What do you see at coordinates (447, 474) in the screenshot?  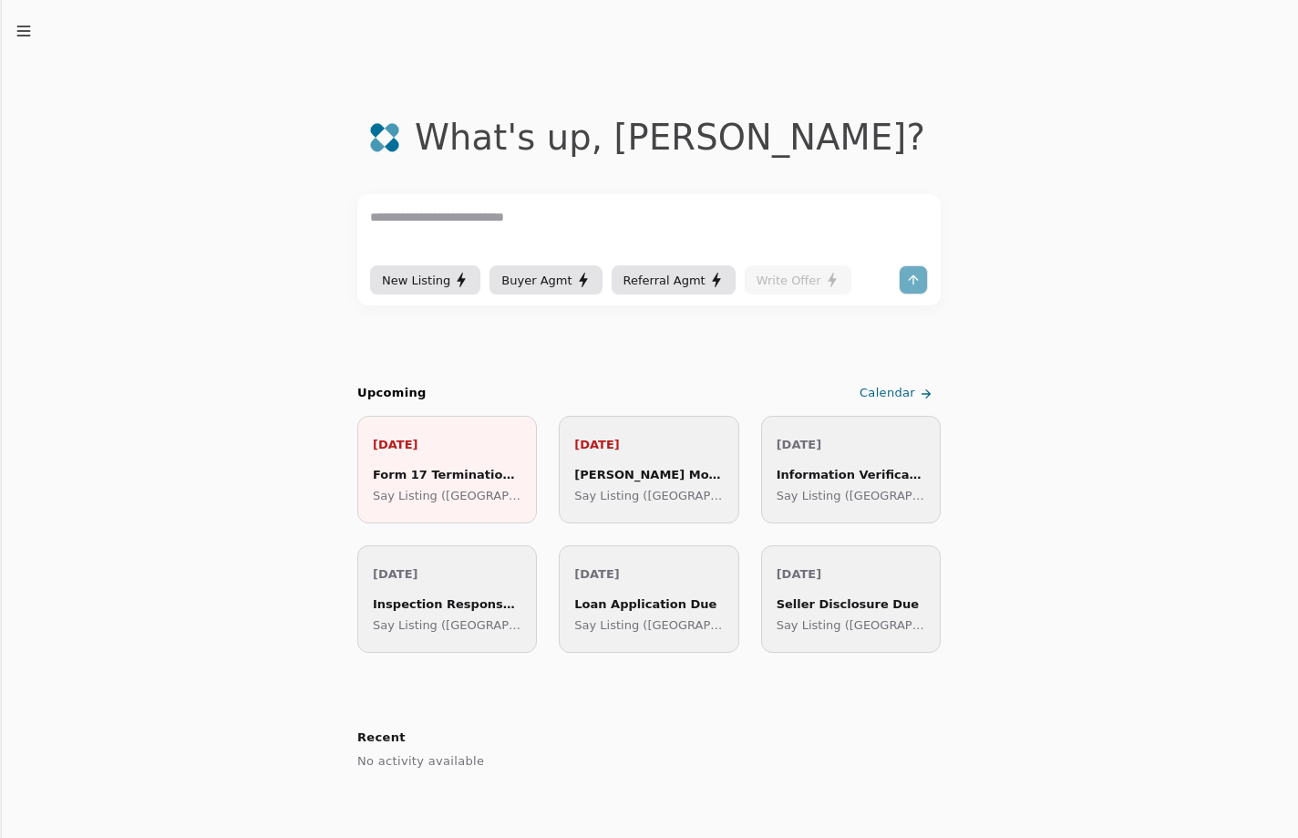 I see `div: Form 17 Termination Expires` at bounding box center [447, 474].